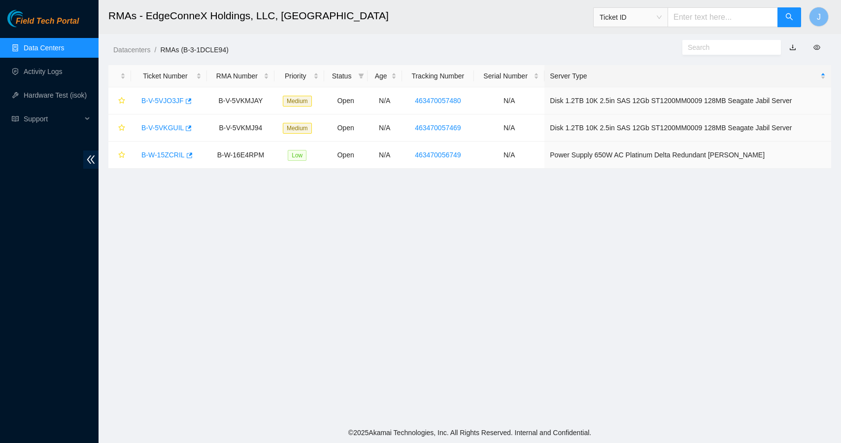 The image size is (841, 443). Describe the element at coordinates (163, 128) in the screenshot. I see `a: B-V-5VKGUIL` at that location.